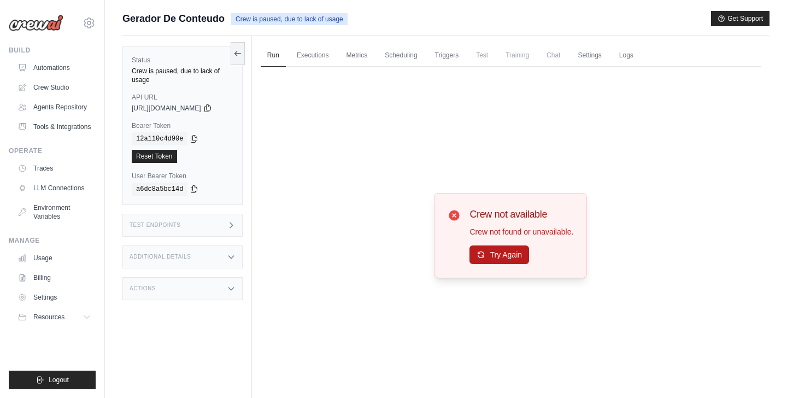  I want to click on span: Gerador De Conteudo, so click(173, 19).